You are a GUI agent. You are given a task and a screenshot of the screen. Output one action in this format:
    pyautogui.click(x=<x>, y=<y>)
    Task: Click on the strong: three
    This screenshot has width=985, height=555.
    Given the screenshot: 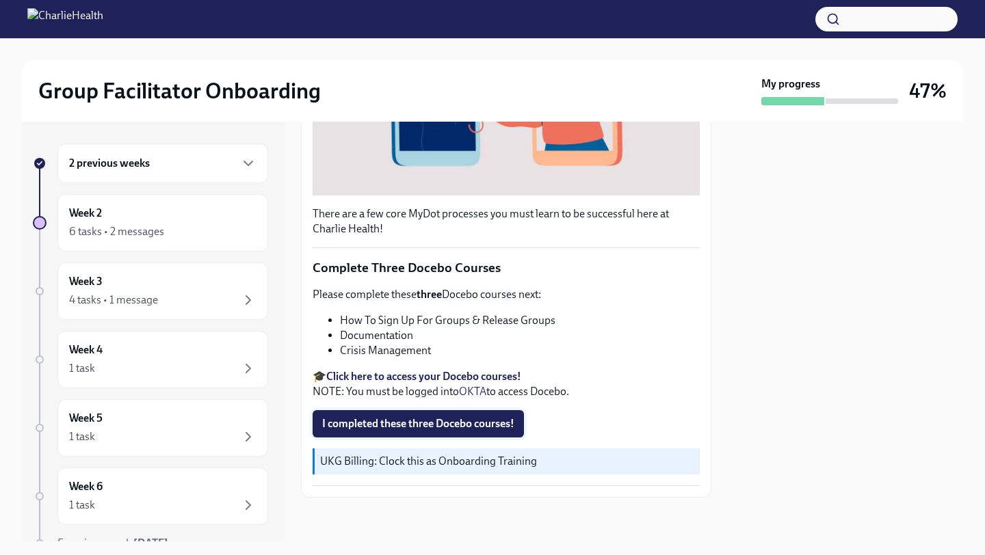 What is the action you would take?
    pyautogui.click(x=429, y=294)
    